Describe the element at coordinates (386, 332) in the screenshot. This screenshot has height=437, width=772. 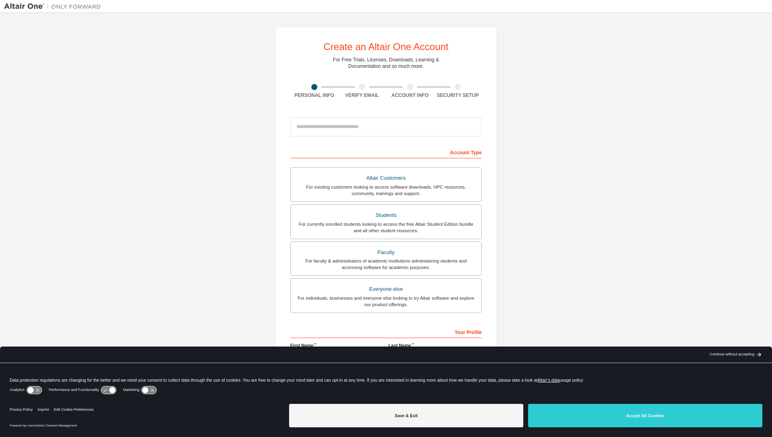
I see `div: Your Profile` at that location.